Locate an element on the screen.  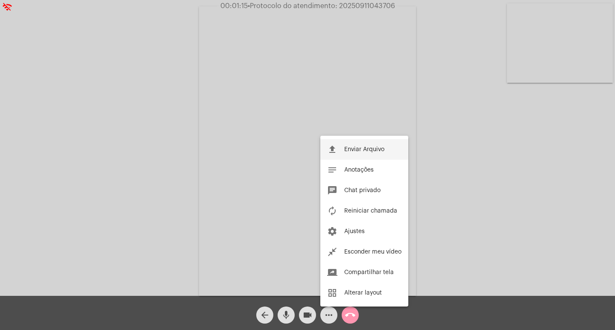
mat-icon: notes is located at coordinates (332, 170).